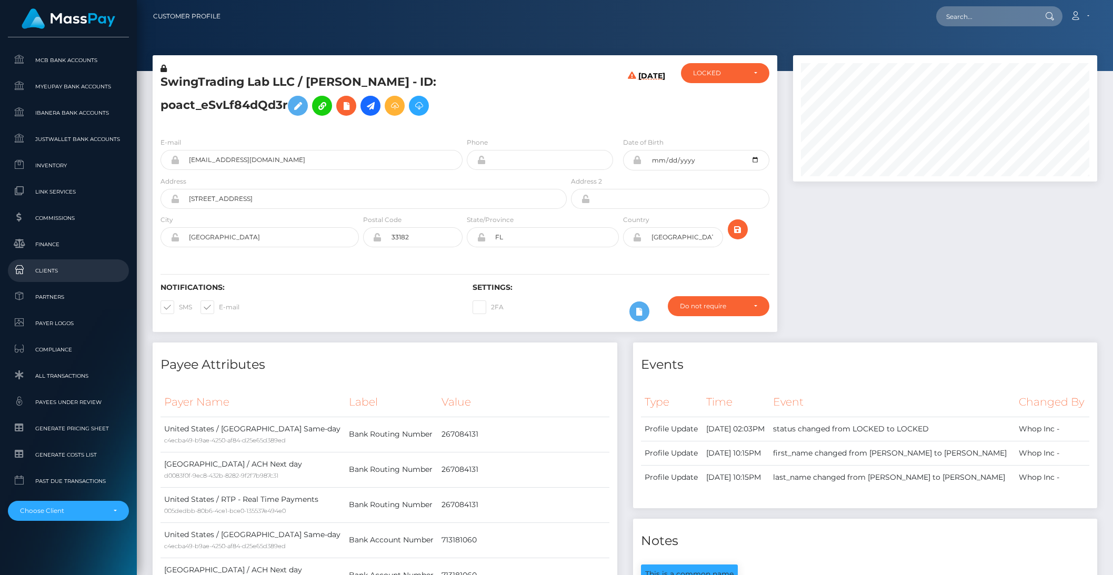 Image resolution: width=1113 pixels, height=575 pixels. Describe the element at coordinates (253, 402) in the screenshot. I see `th: Payer Name` at that location.